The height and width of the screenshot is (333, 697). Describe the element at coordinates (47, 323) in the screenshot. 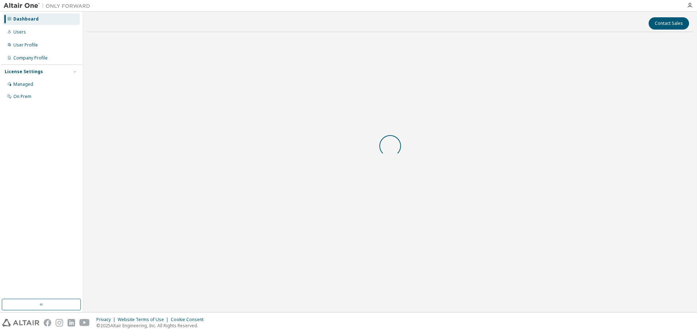

I see `img: facebook.svg` at that location.